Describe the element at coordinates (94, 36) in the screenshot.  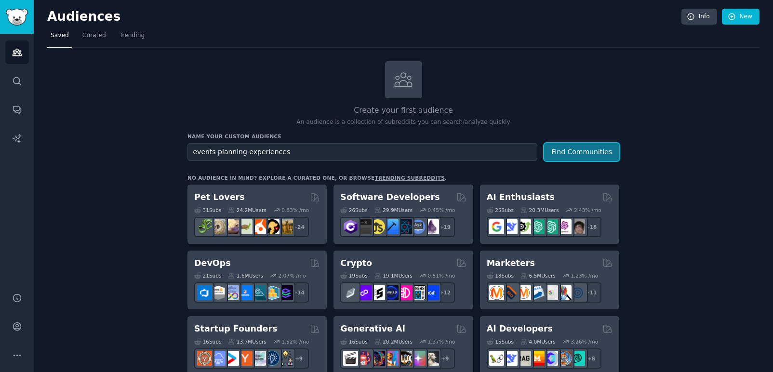
I see `span: Curated` at that location.